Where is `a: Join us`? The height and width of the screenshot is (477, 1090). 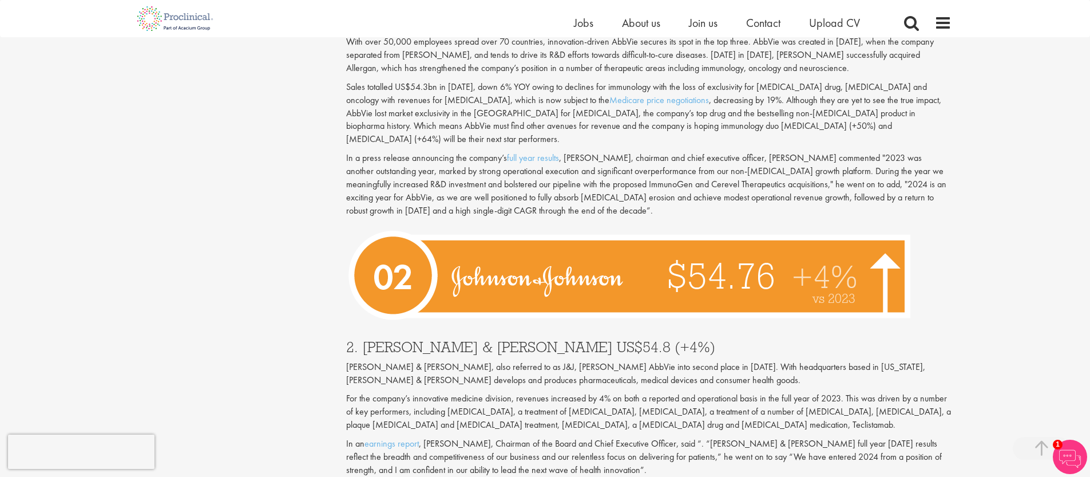 a: Join us is located at coordinates (703, 23).